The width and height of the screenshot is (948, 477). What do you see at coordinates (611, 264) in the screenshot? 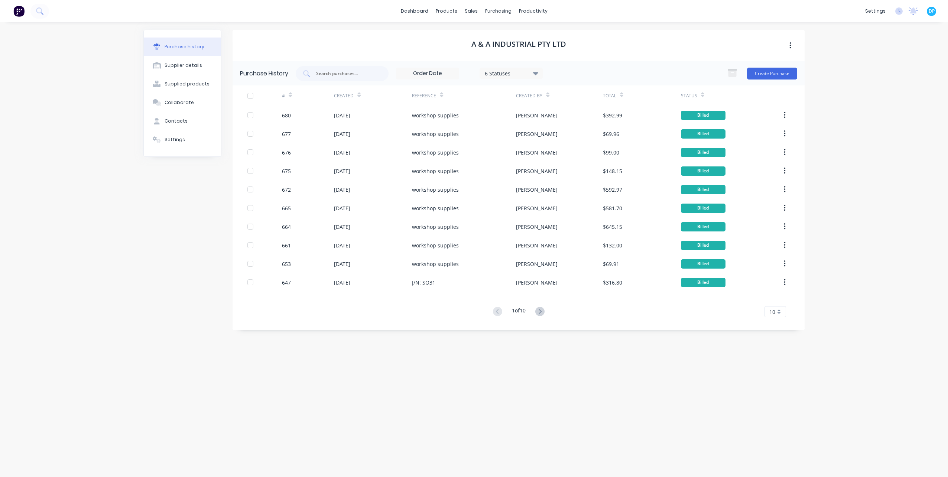
I see `div: $69.91` at bounding box center [611, 264].